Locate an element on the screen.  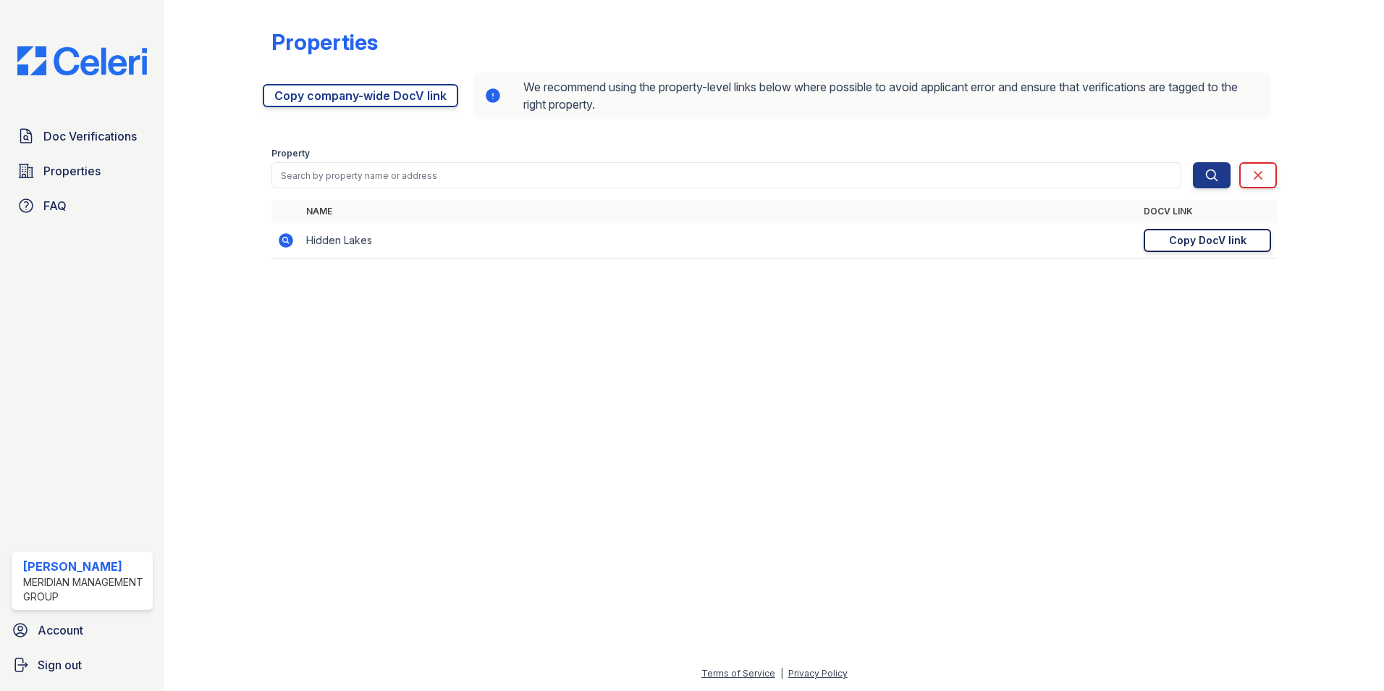
div: We recommend using the property-level links below where possible to avoid applicant error and ens... is located at coordinates (872, 96).